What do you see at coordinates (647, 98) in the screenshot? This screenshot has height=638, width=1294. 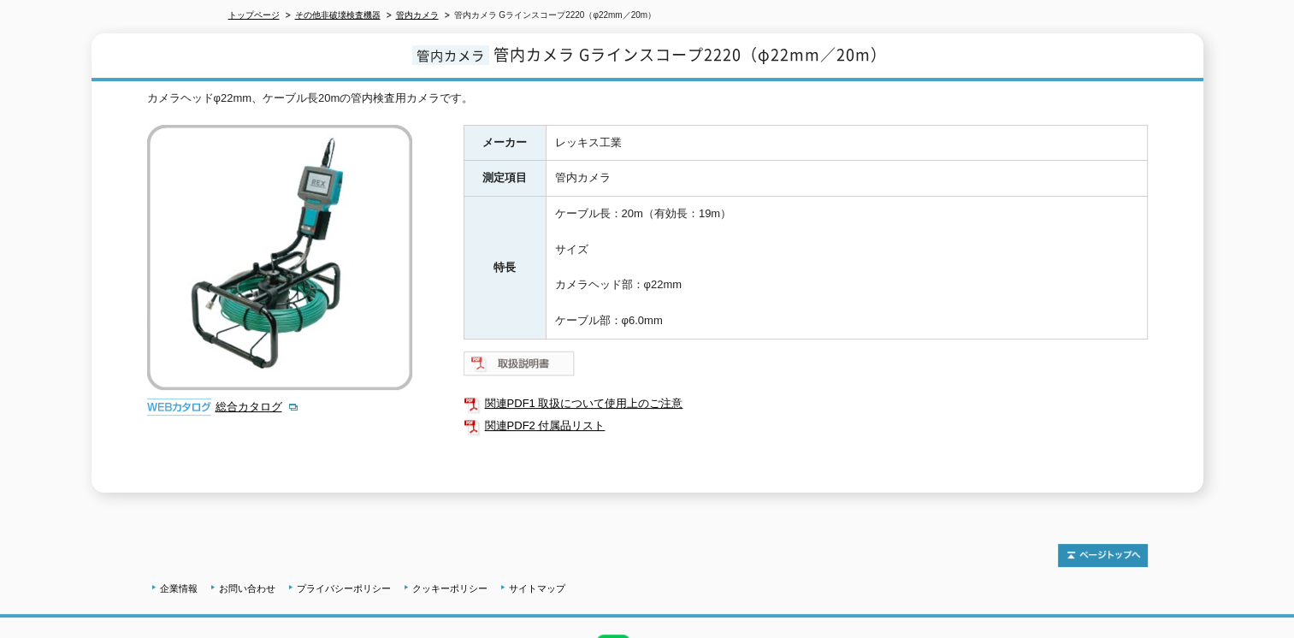 I see `div: カメラヘッドφ22mm、ケーブル長20mの管内検査用カメラです。` at bounding box center [647, 98].